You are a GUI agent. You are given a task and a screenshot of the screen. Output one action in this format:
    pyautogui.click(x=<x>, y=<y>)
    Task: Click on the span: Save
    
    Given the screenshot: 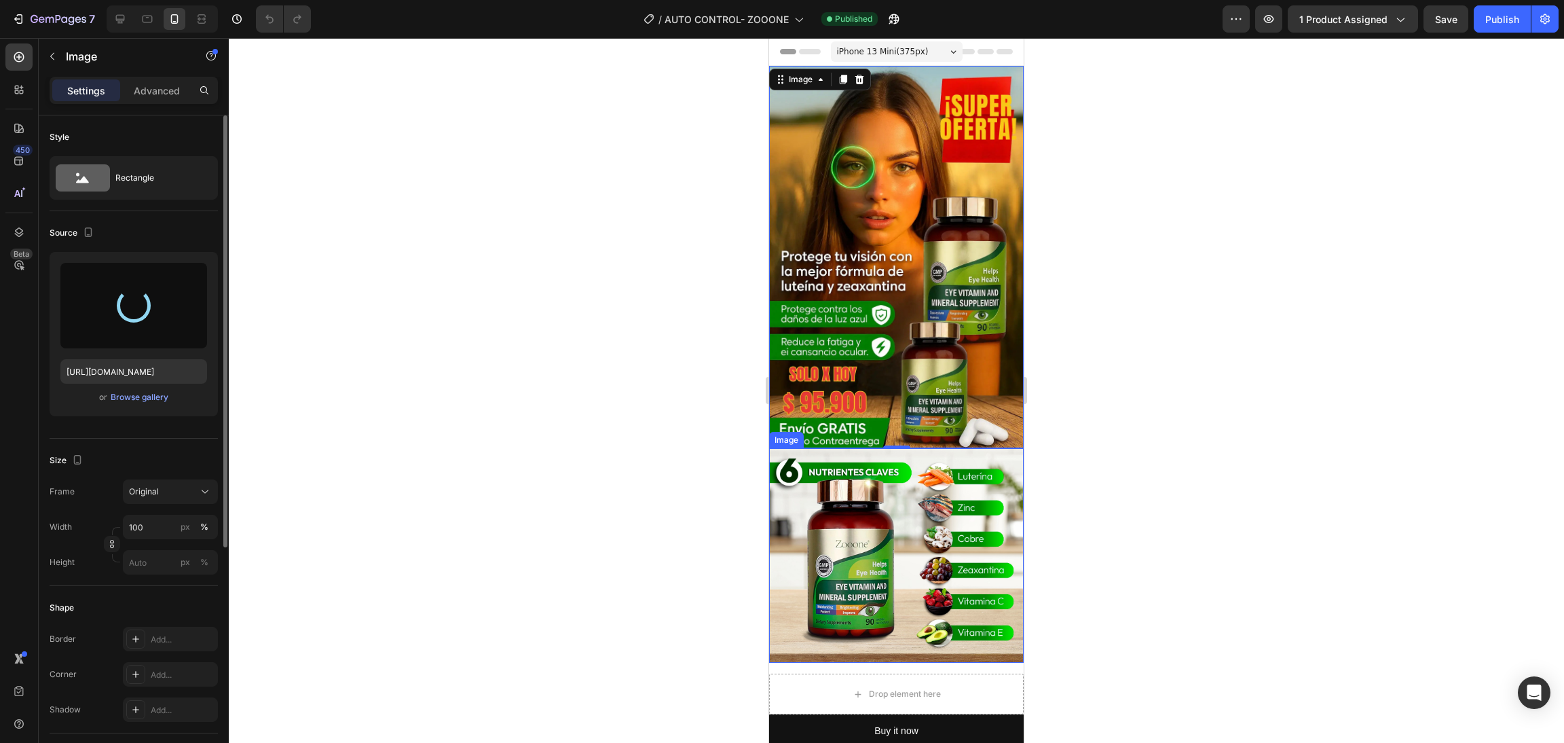 What is the action you would take?
    pyautogui.click(x=1446, y=19)
    